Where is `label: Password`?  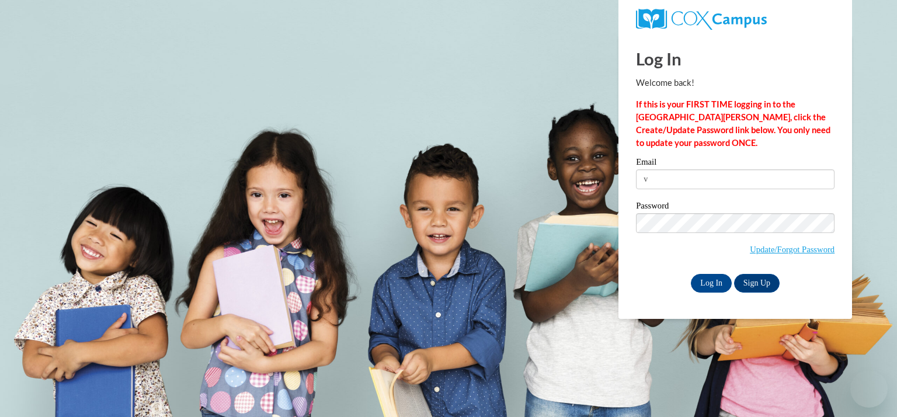
label: Password is located at coordinates (735, 207).